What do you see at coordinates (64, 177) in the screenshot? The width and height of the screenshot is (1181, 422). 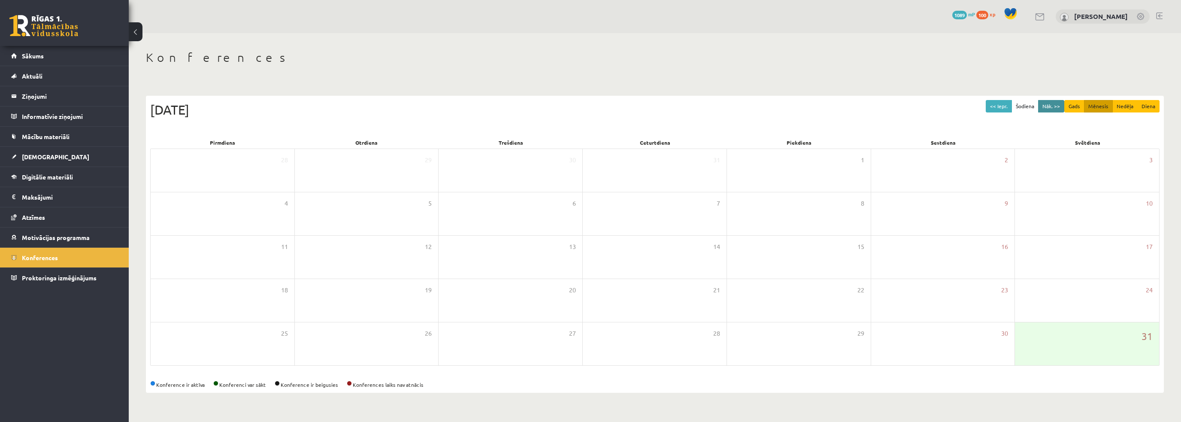 I see `a: Digitālie materiāli` at bounding box center [64, 177].